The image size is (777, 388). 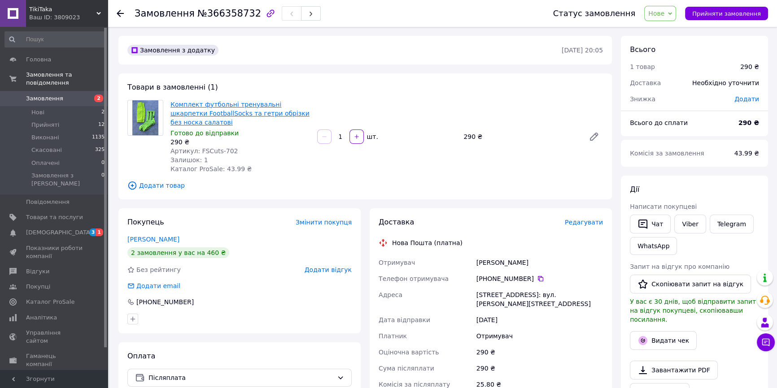 What do you see at coordinates (658, 123) in the screenshot?
I see `span: Всього до сплати` at bounding box center [658, 123].